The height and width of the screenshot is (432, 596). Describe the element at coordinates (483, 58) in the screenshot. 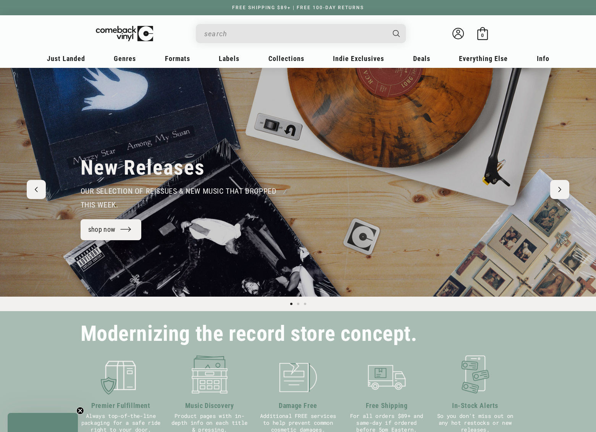

I see `span: Everything Else` at that location.